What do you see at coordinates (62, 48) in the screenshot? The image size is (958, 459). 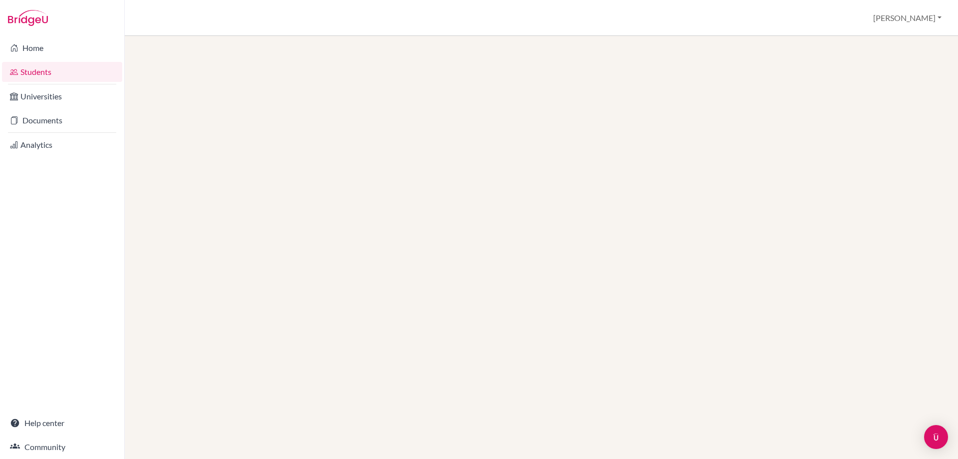 I see `a: Home` at bounding box center [62, 48].